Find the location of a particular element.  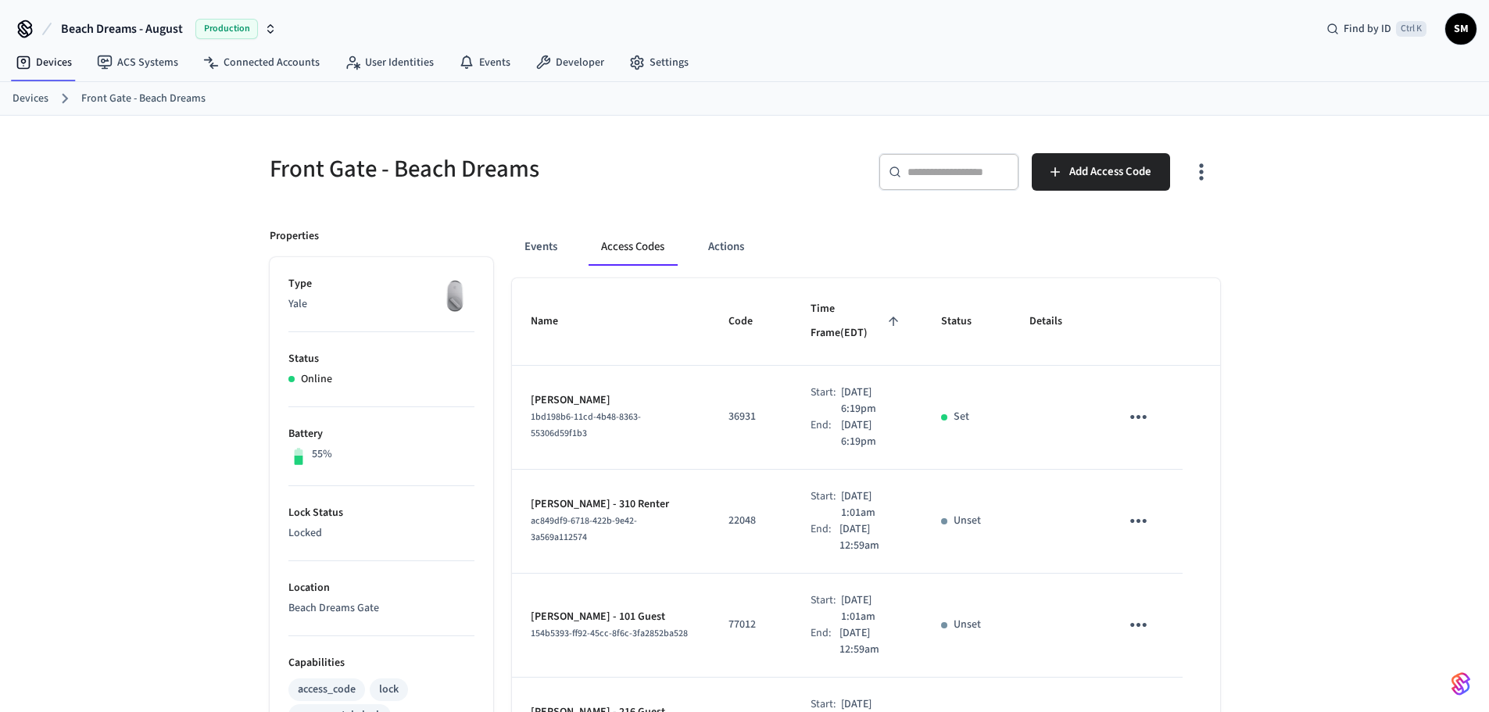

p: Location is located at coordinates (381, 588).